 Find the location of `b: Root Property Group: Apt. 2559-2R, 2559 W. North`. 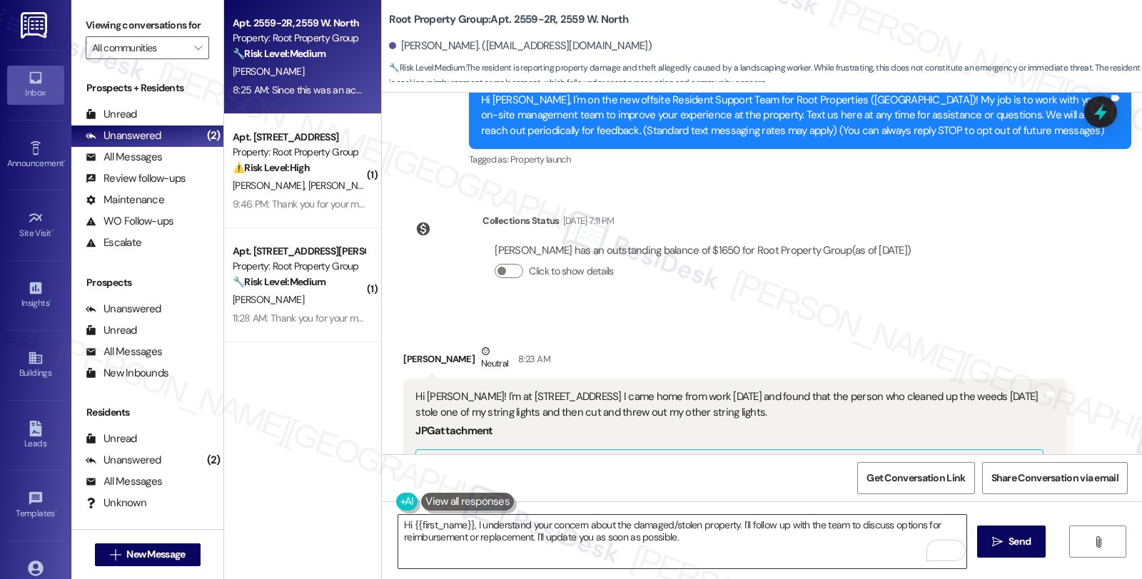

b: Root Property Group: Apt. 2559-2R, 2559 W. North is located at coordinates (508, 19).